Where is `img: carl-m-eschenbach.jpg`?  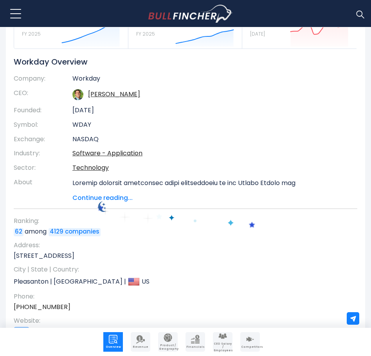
img: carl-m-eschenbach.jpg is located at coordinates (78, 95).